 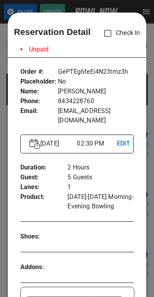 I want to click on p: 8434228760, so click(x=96, y=101).